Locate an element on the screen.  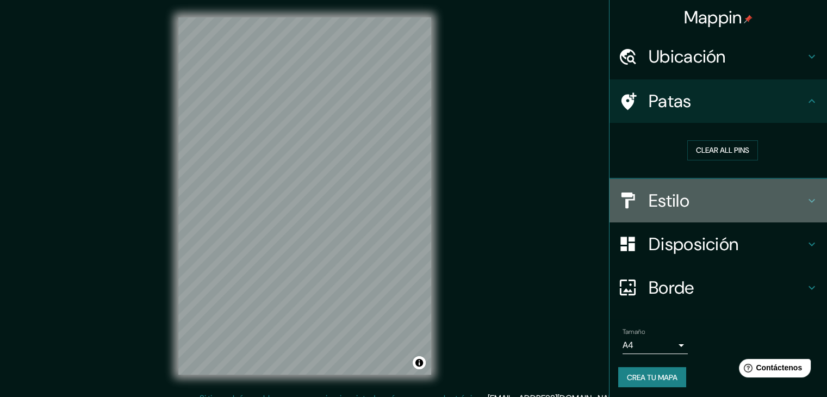
font: A4 is located at coordinates (628, 345).